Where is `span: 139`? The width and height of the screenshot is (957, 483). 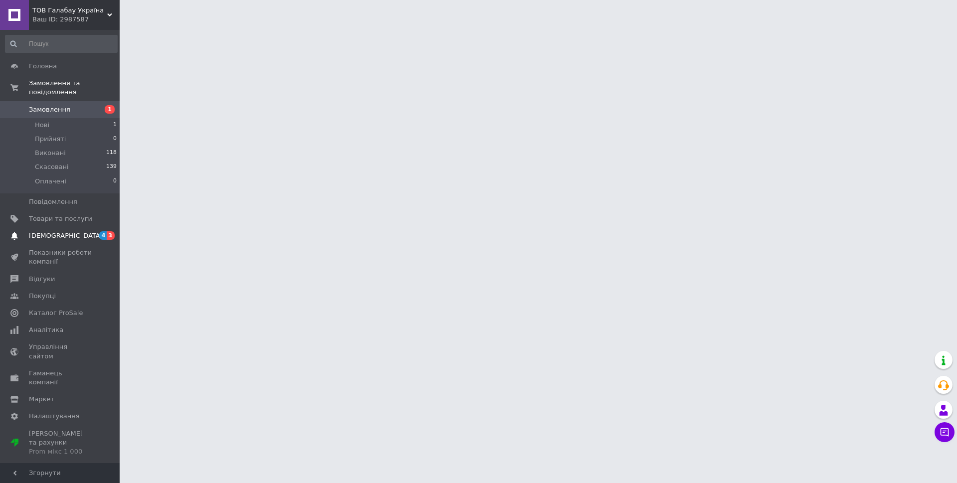
span: 139 is located at coordinates (111, 167).